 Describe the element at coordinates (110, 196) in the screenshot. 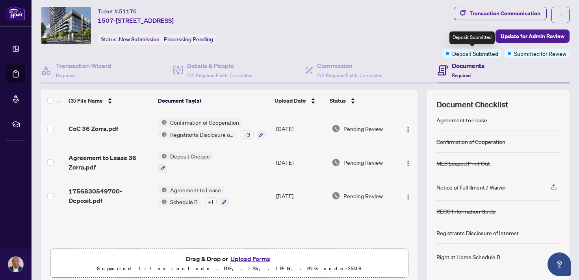

I see `span: 1756830549700-Deposit.pdf` at that location.